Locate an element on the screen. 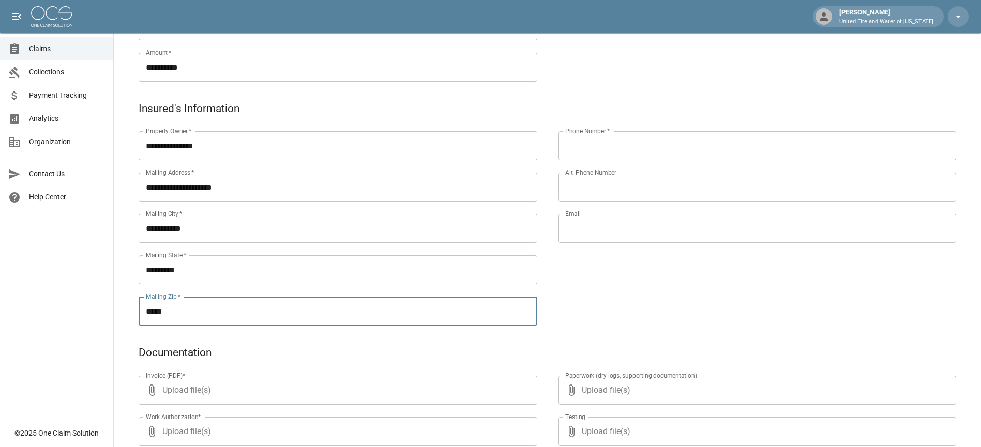  span: Analytics is located at coordinates (67, 118).